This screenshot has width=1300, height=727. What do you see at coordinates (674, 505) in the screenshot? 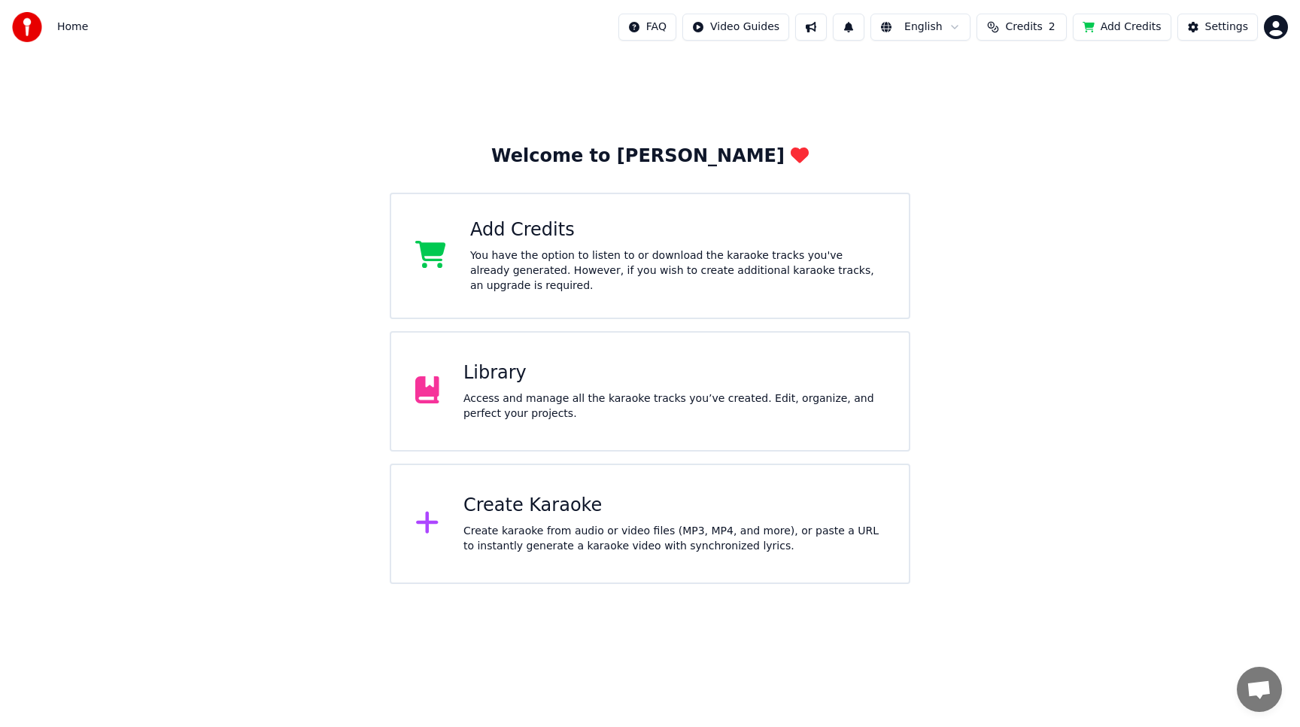
I see `div: Create Karaoke` at bounding box center [674, 505].